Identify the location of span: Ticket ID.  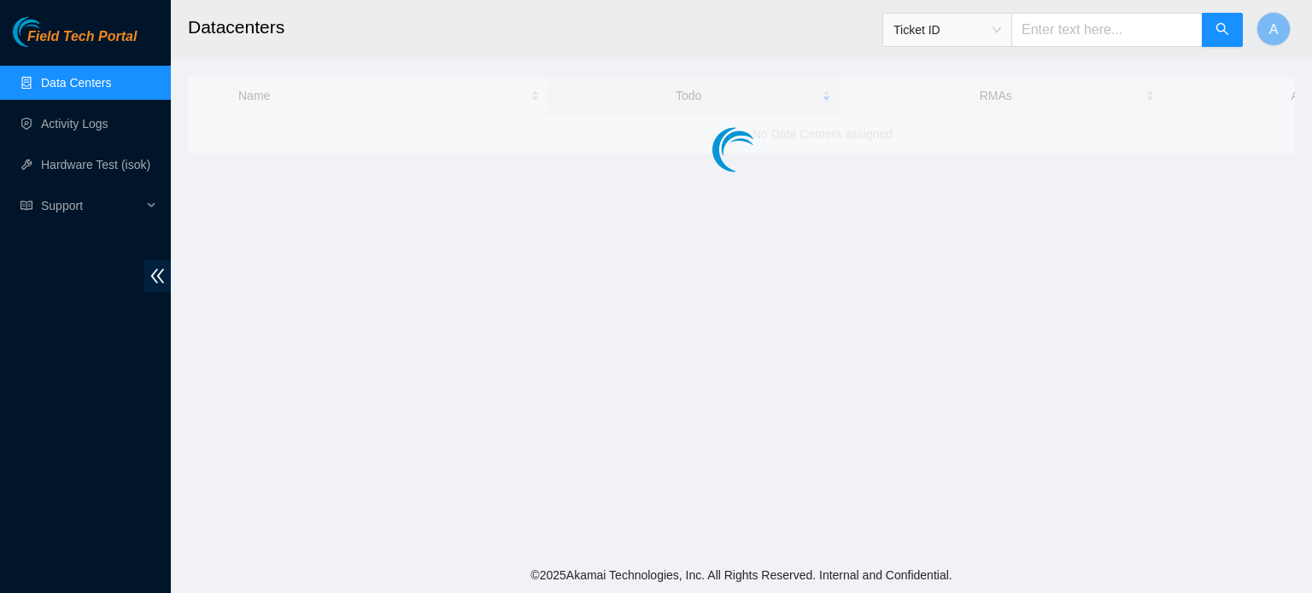
(947, 30).